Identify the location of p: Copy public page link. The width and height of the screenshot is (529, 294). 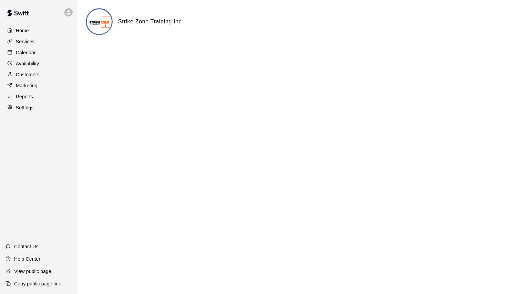
(38, 284).